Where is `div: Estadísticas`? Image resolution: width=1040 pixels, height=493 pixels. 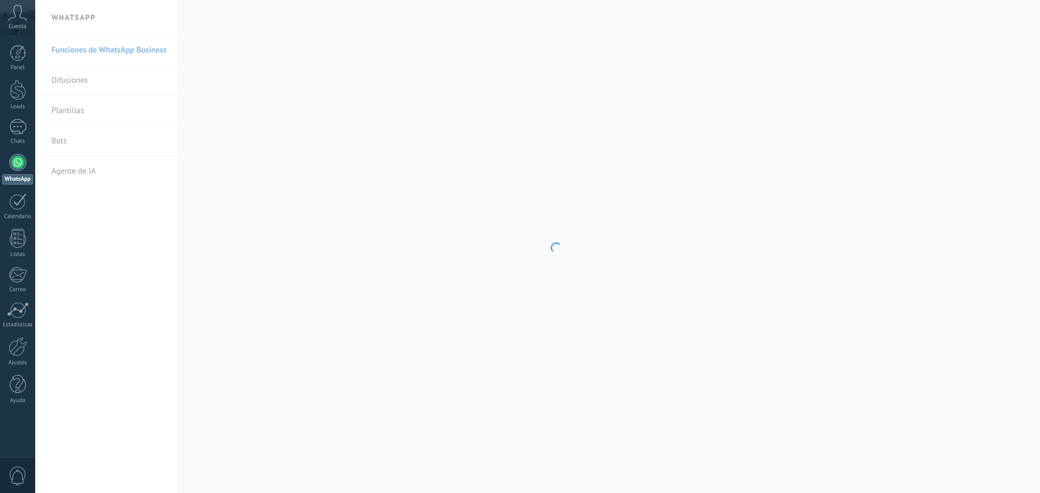 div: Estadísticas is located at coordinates (18, 325).